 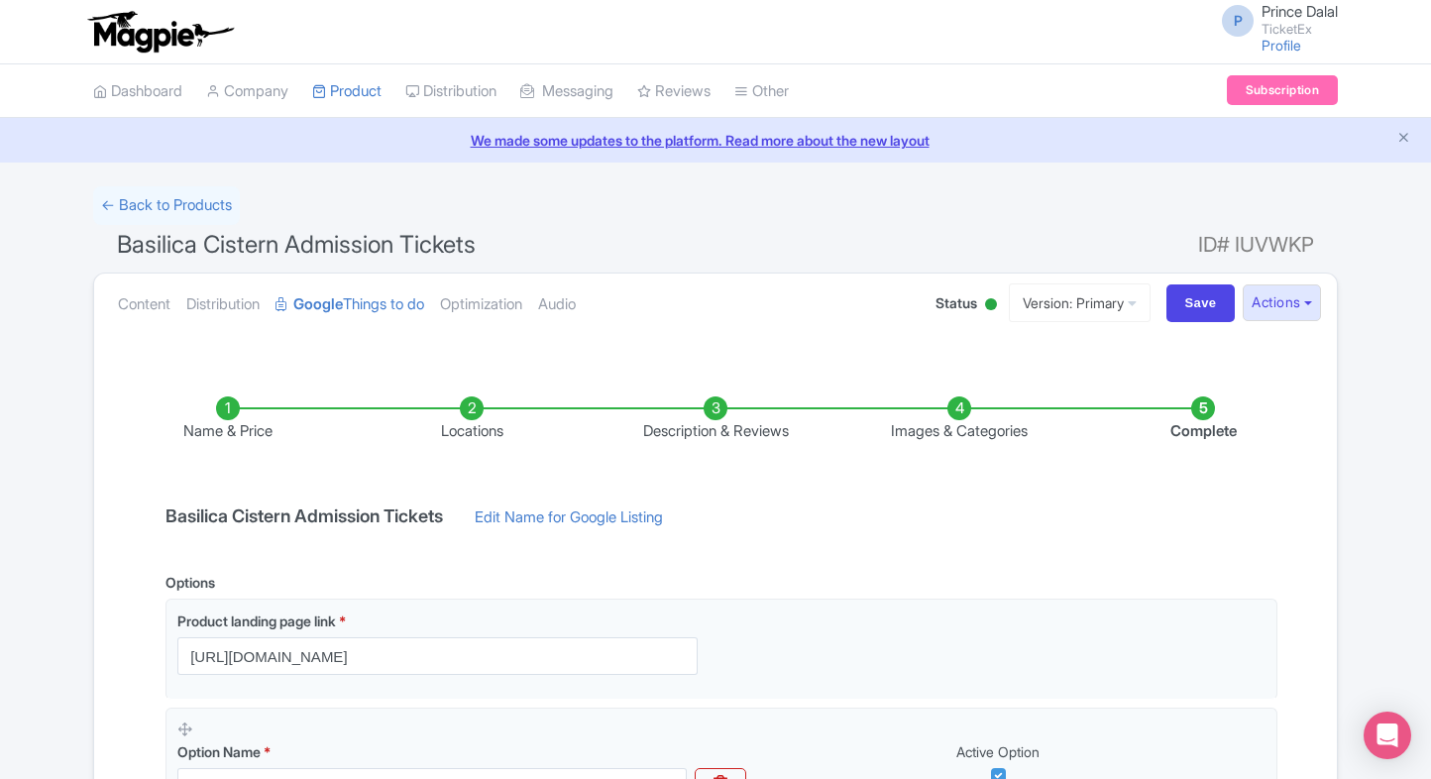 What do you see at coordinates (138, 91) in the screenshot?
I see `a: Dashboard` at bounding box center [138, 91].